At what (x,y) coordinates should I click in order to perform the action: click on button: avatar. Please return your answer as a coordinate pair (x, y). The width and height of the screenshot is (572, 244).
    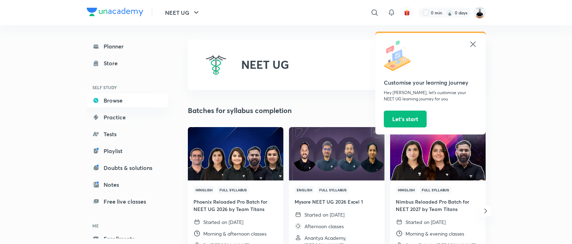
    Looking at the image, I should click on (407, 13).